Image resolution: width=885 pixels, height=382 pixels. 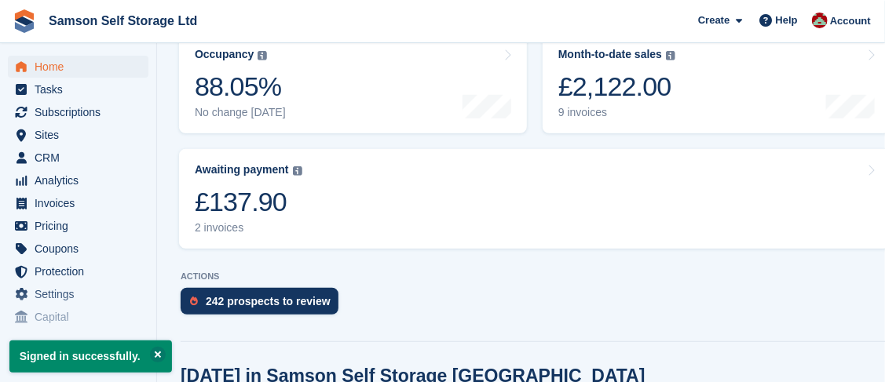 I want to click on div: Month-to-date sales, so click(x=610, y=54).